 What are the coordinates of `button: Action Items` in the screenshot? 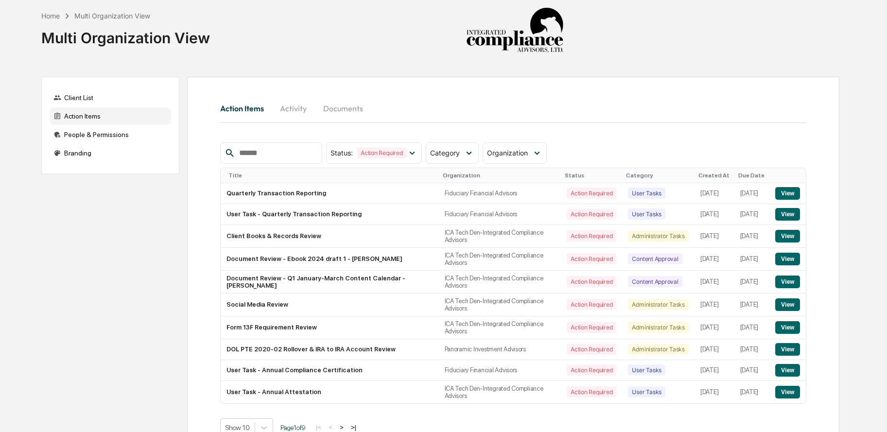 It's located at (246, 108).